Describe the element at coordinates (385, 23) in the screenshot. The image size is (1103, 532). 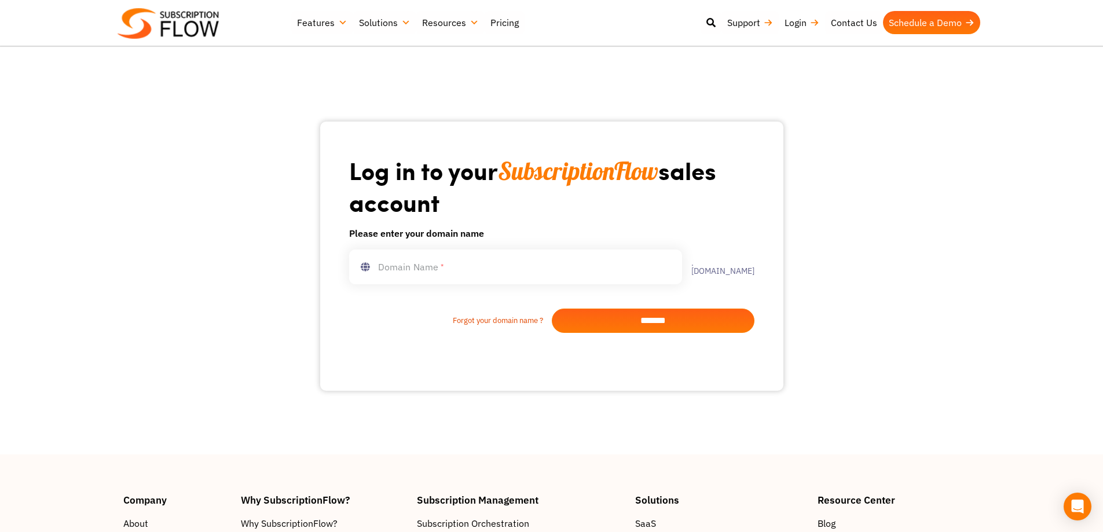
I see `a: Solutions` at that location.